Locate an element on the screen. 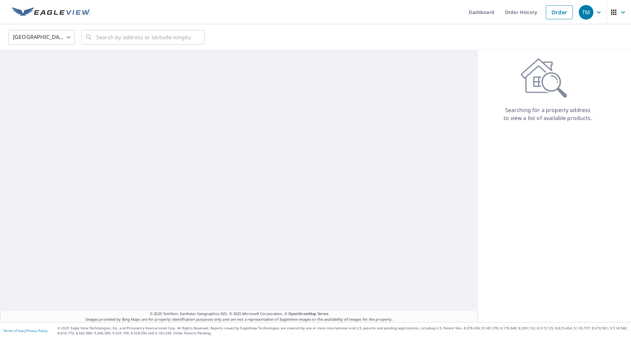  a: Privacy Policy is located at coordinates (37, 331).